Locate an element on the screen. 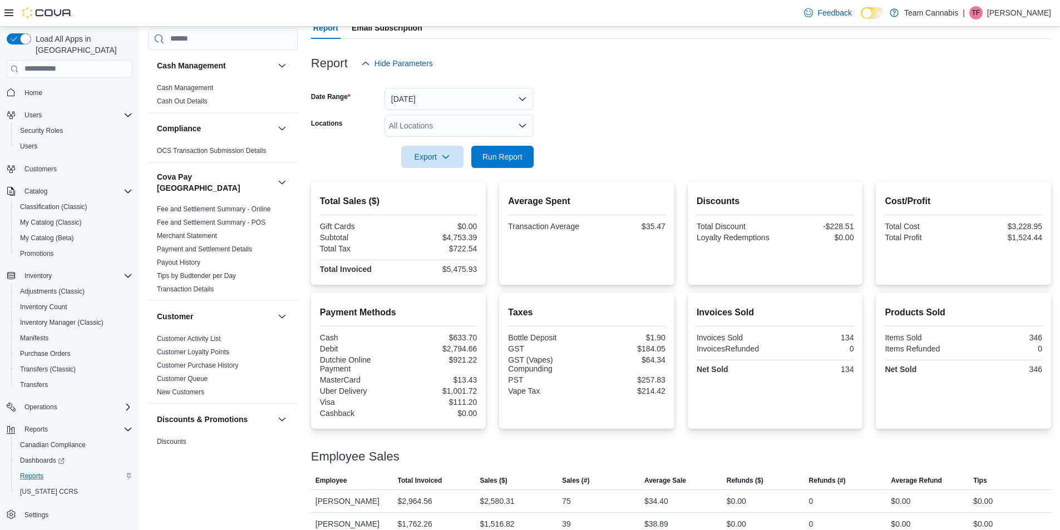 The height and width of the screenshot is (530, 1060). button: Manifests is located at coordinates (74, 338).